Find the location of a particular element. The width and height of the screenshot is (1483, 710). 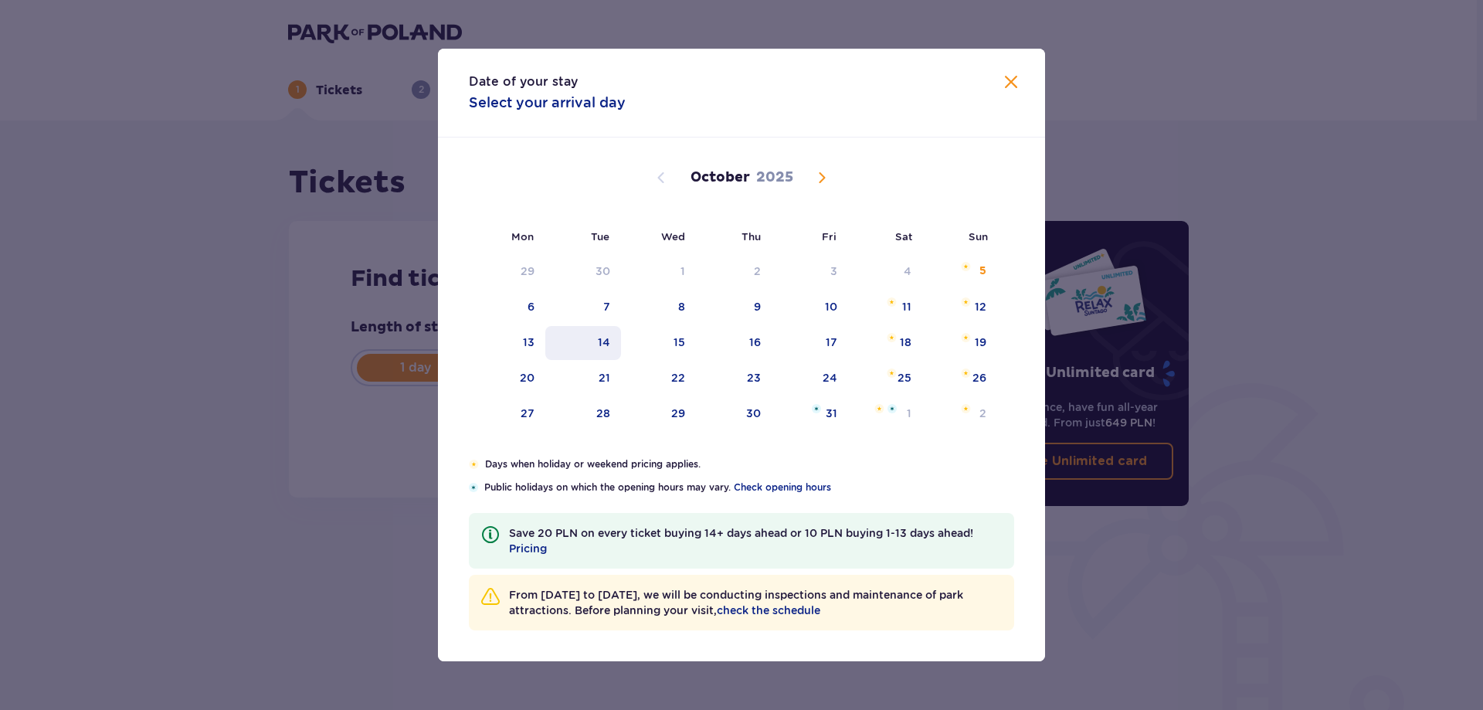

div: 22 is located at coordinates (678, 378).